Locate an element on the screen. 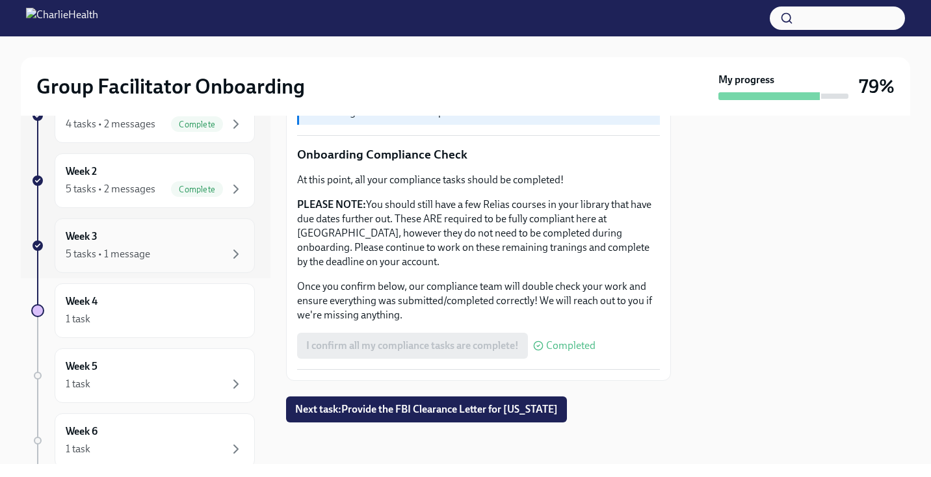  img: CharlieHealth is located at coordinates (62, 18).